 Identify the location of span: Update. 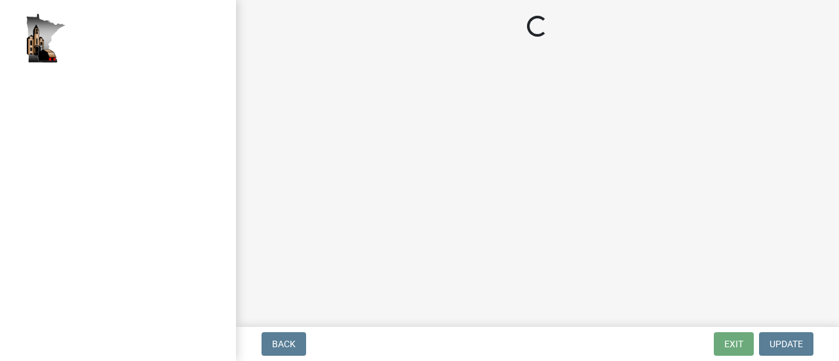
(786, 344).